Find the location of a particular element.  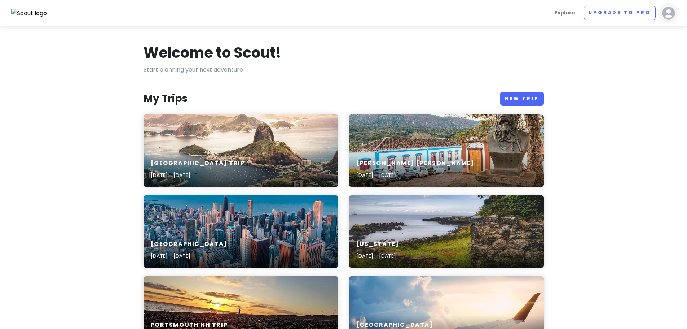

h1: Welcome to Scout! is located at coordinates (212, 53).